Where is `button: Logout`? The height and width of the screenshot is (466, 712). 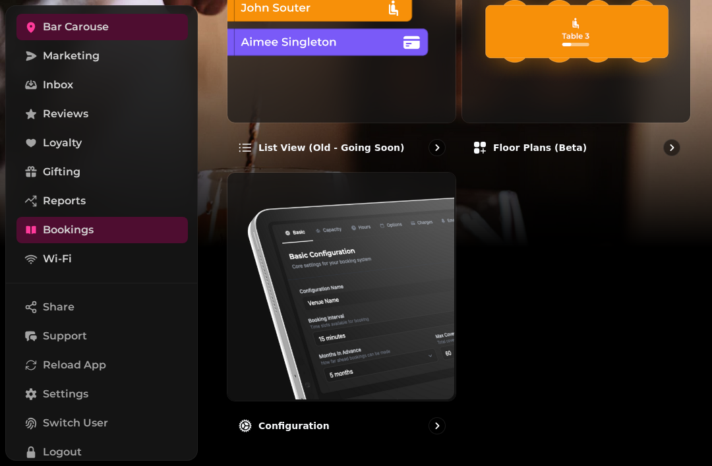 button: Logout is located at coordinates (102, 452).